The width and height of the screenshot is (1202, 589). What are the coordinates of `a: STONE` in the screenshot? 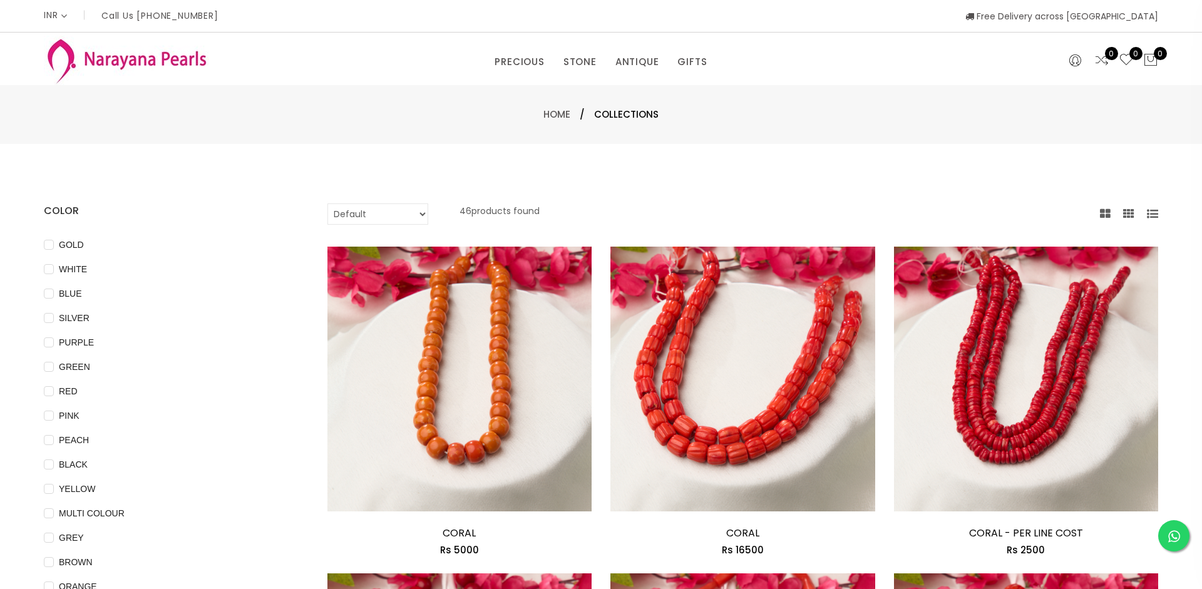 It's located at (580, 62).